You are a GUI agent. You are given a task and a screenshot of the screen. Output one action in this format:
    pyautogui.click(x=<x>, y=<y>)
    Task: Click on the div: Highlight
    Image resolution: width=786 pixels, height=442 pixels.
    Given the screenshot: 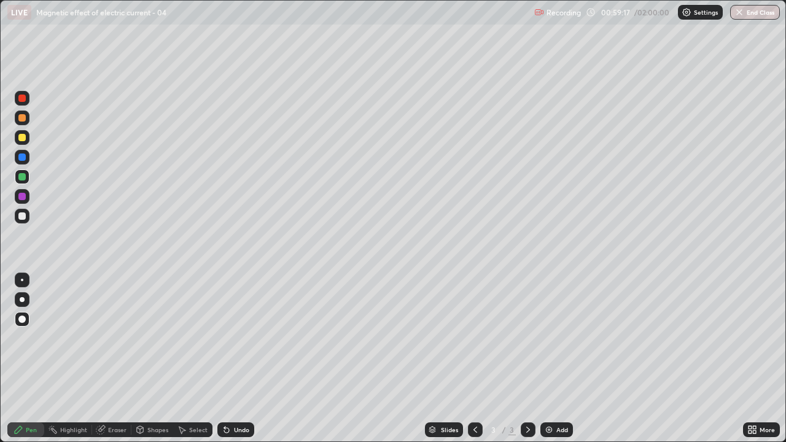 What is the action you would take?
    pyautogui.click(x=74, y=430)
    